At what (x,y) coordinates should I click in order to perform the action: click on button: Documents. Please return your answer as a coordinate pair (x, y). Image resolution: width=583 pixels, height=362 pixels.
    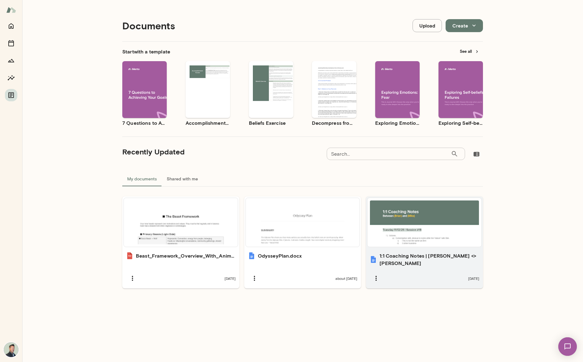
    Looking at the image, I should click on (11, 95).